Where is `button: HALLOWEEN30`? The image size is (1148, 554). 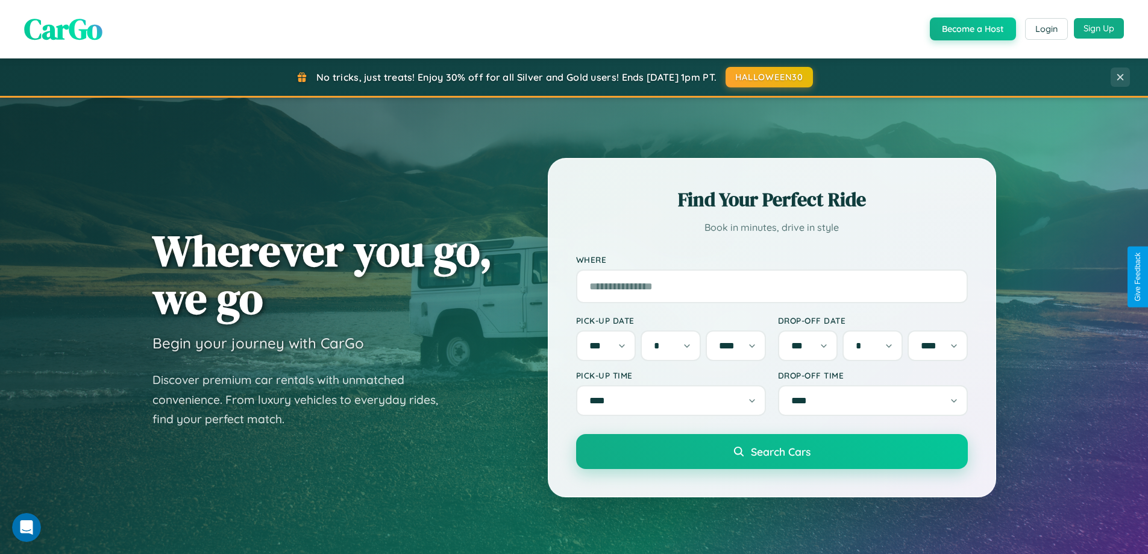
button: HALLOWEEN30 is located at coordinates (769, 77).